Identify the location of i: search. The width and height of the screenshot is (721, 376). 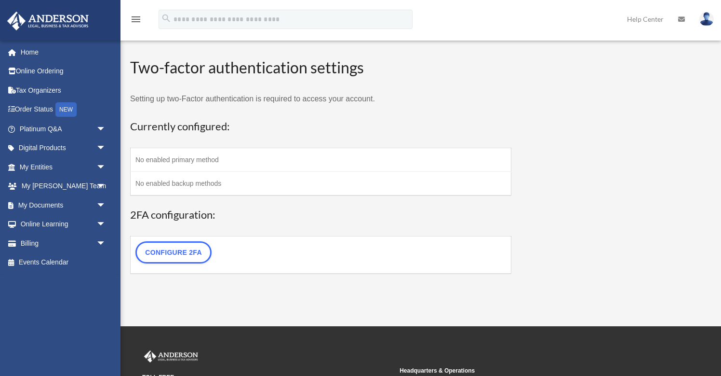
(166, 18).